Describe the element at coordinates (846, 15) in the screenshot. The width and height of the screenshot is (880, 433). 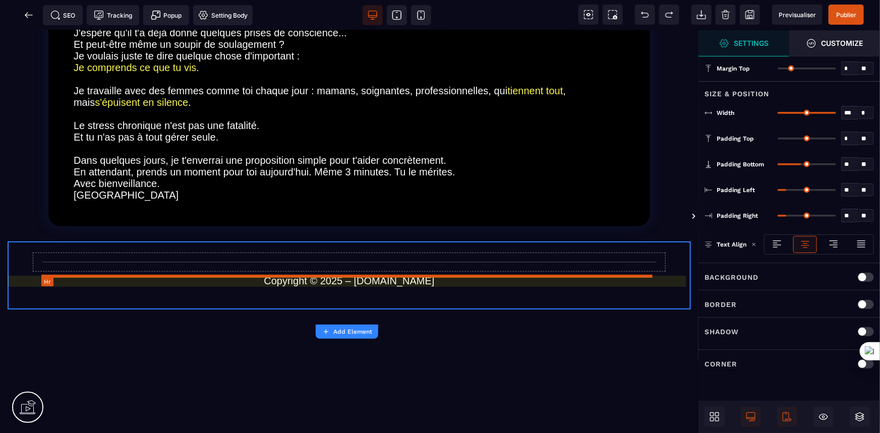
I see `span: Publier` at that location.